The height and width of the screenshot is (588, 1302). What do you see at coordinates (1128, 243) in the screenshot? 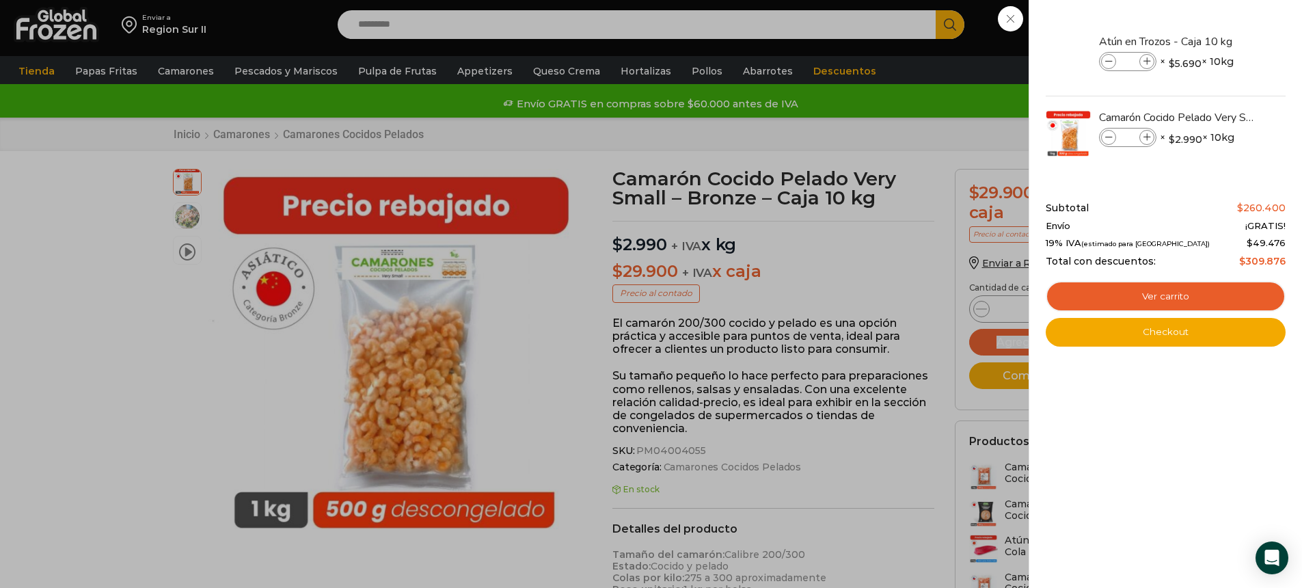
I see `span: 19% IVA` at bounding box center [1128, 243].